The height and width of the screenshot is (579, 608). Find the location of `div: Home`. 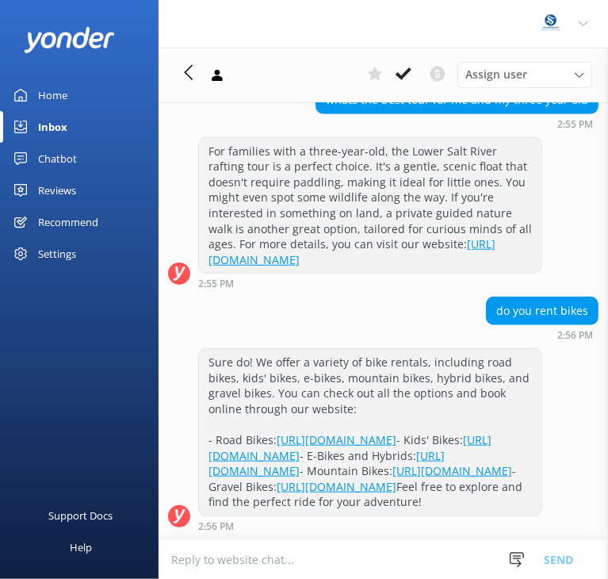

div: Home is located at coordinates (52, 95).